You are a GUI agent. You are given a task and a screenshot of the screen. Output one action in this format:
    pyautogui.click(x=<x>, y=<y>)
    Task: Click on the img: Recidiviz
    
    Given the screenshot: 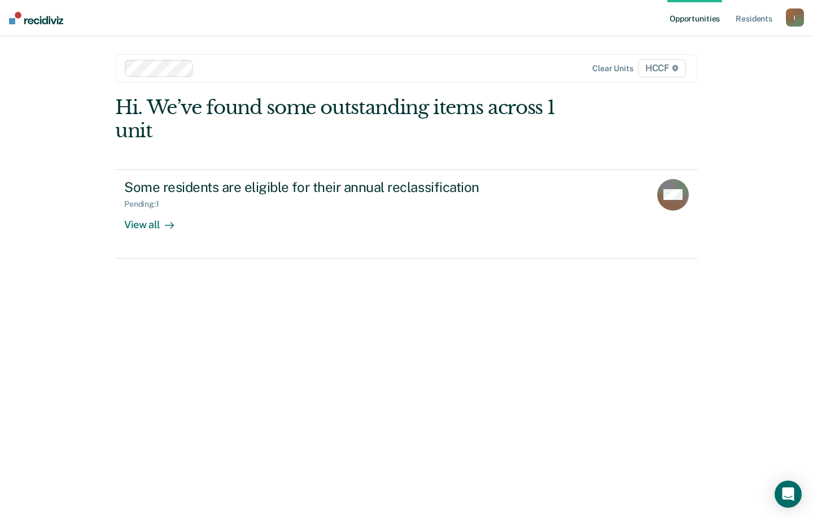 What is the action you would take?
    pyautogui.click(x=36, y=18)
    